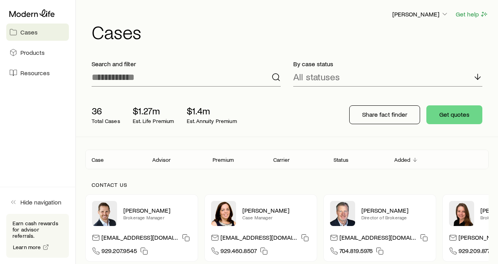  What do you see at coordinates (154, 121) in the screenshot?
I see `p: Est. Life Premium` at bounding box center [154, 121].